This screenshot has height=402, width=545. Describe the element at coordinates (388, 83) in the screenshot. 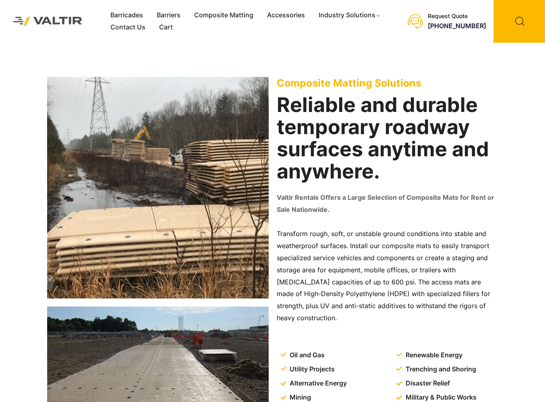

I see `p: Composite Matting Solutions` at that location.